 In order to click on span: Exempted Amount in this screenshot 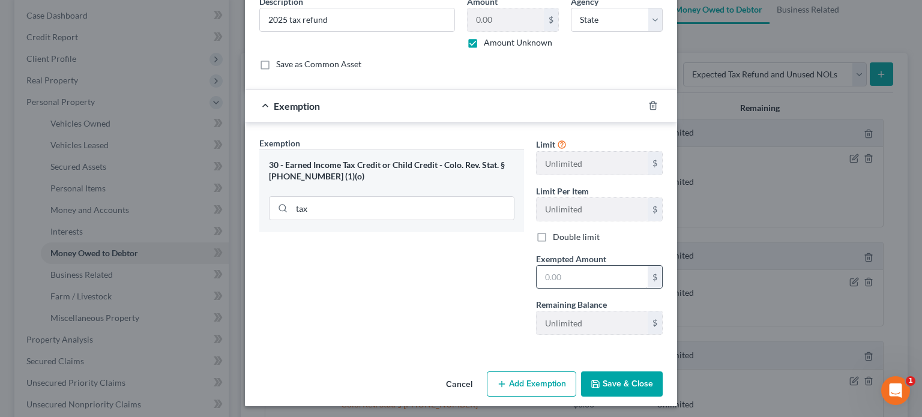, I will do `click(571, 259)`.